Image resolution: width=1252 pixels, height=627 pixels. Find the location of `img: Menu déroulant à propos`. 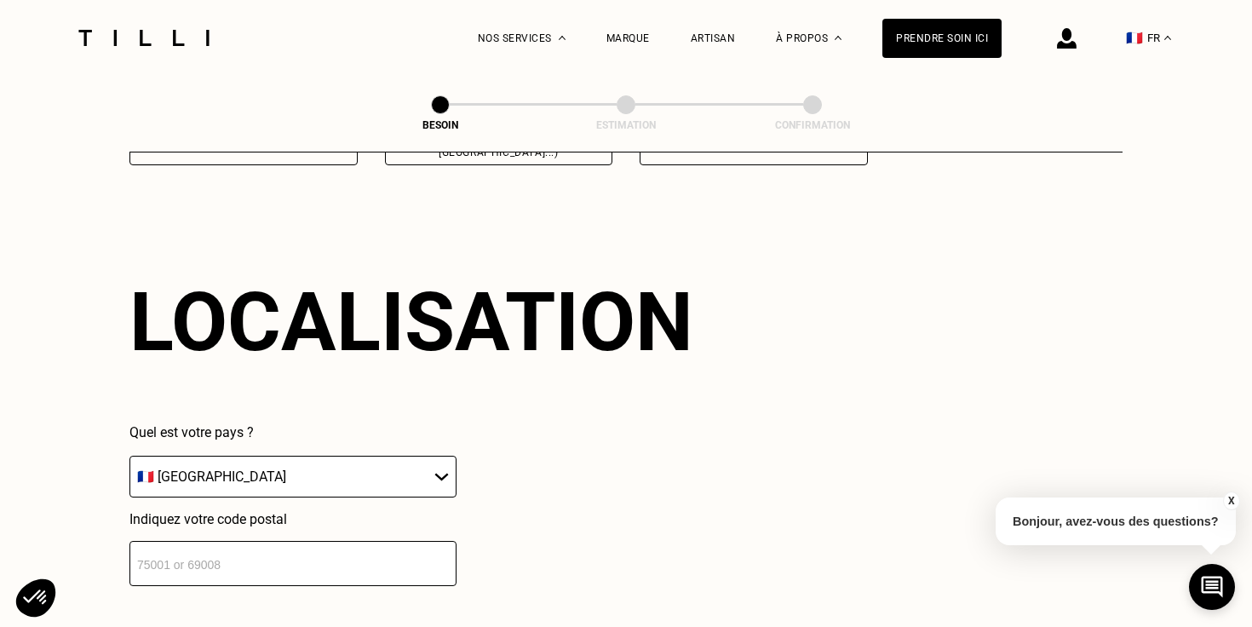

img: Menu déroulant à propos is located at coordinates (838, 37).